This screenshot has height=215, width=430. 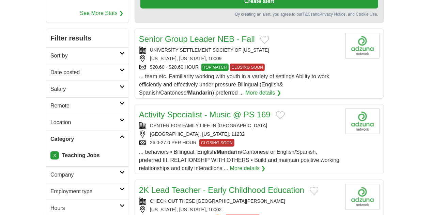 What do you see at coordinates (88, 72) in the screenshot?
I see `a: Date posted` at bounding box center [88, 72].